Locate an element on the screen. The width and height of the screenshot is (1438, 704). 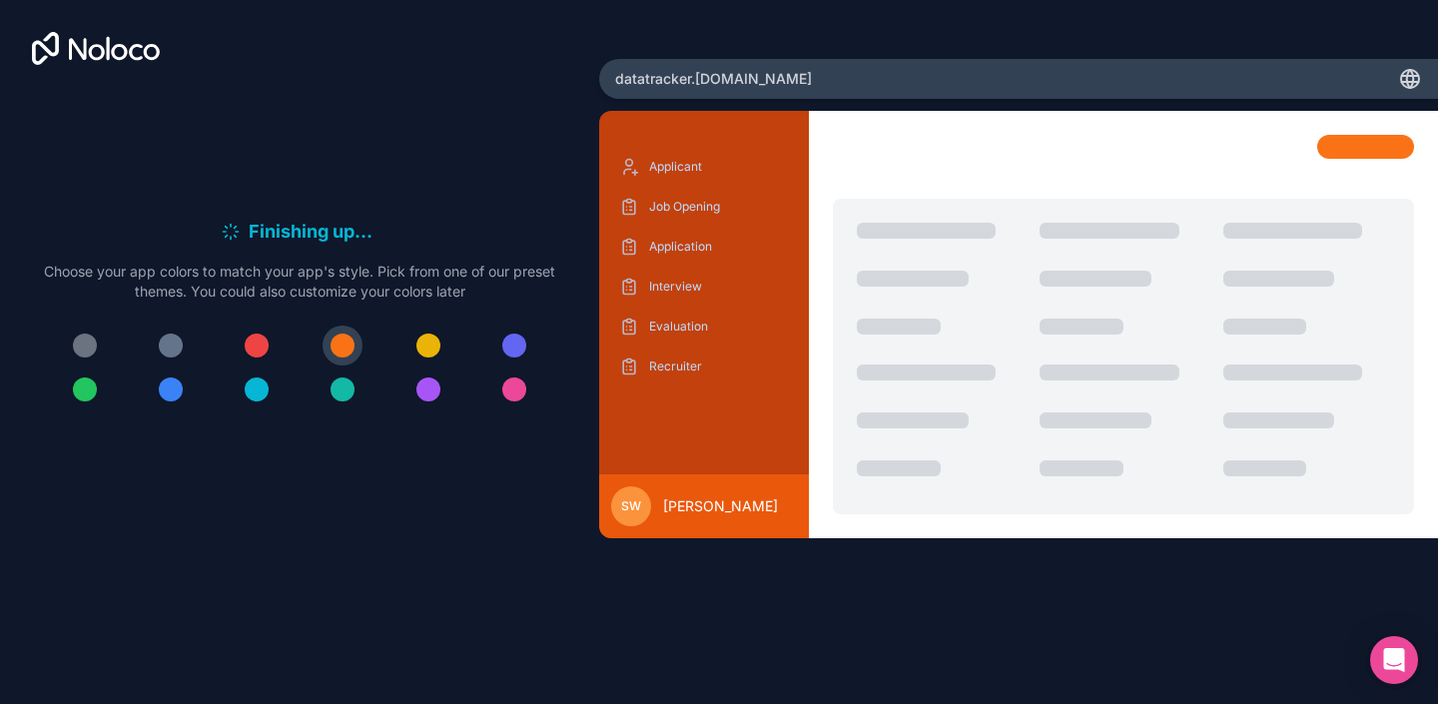
p: Applicant is located at coordinates (719, 167).